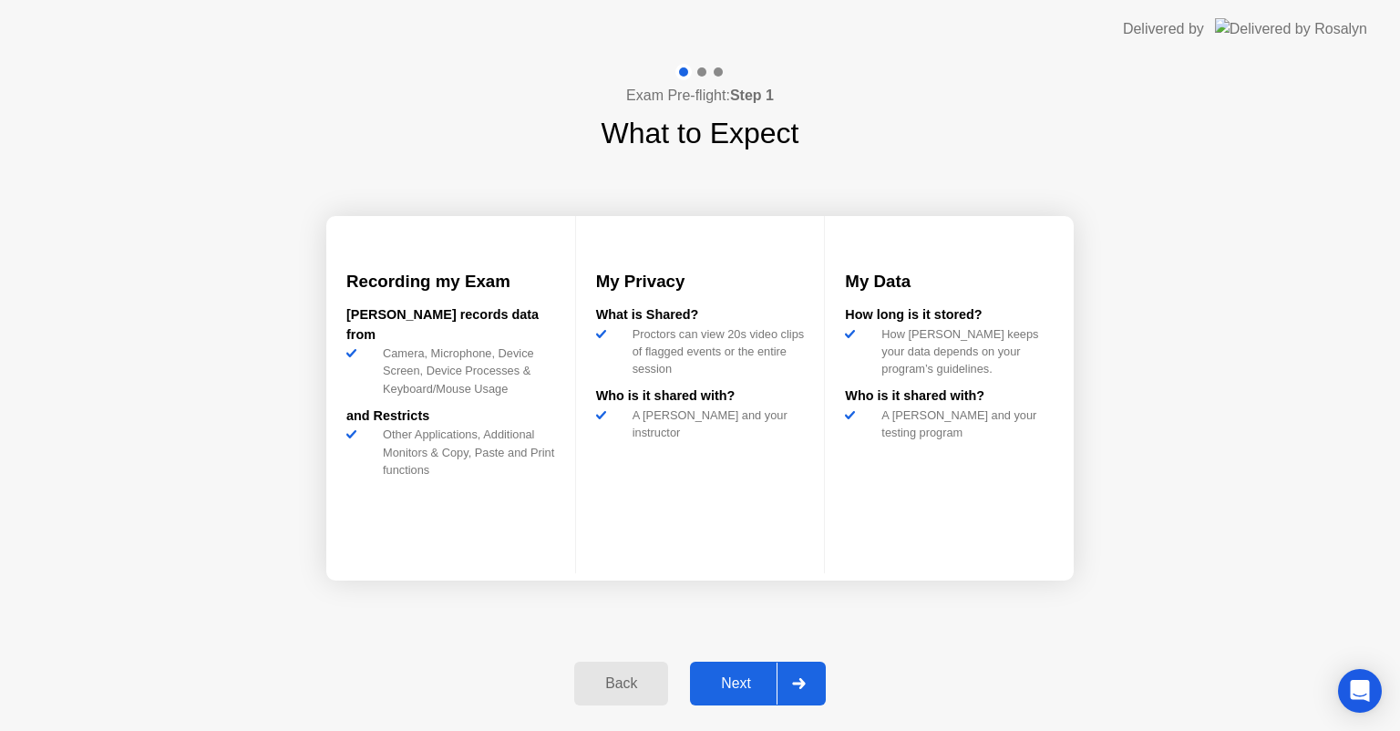 This screenshot has height=731, width=1400. Describe the element at coordinates (736, 684) in the screenshot. I see `div: Next` at that location.